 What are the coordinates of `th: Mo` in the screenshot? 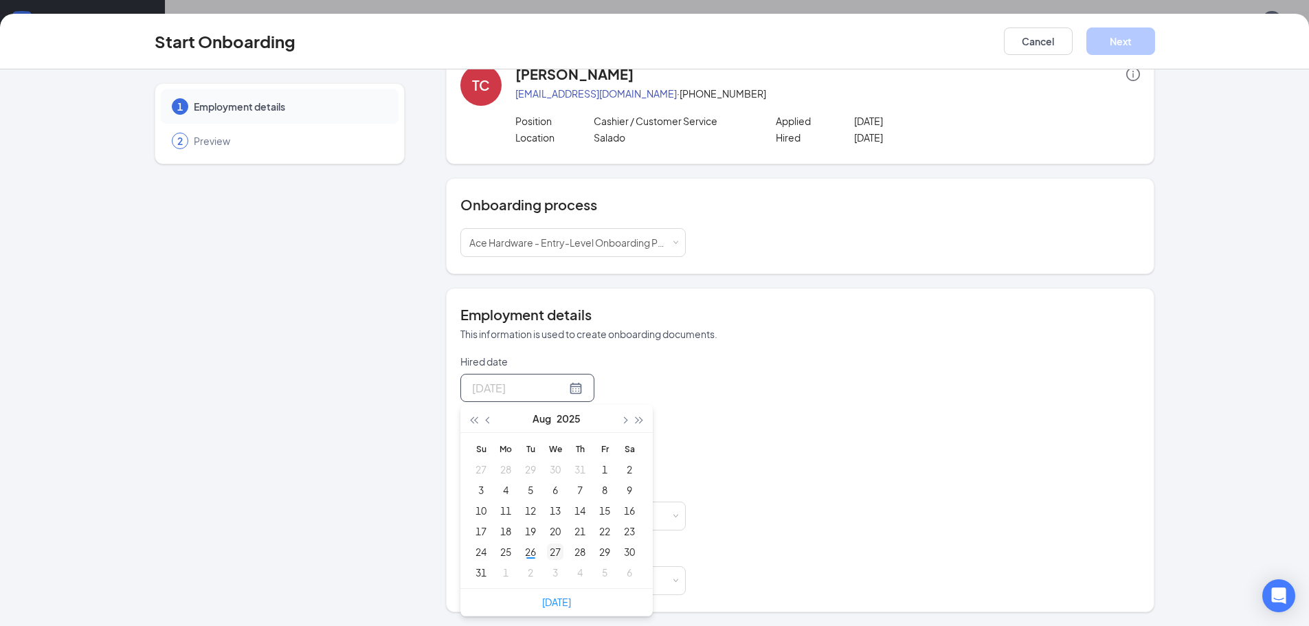 It's located at (506, 449).